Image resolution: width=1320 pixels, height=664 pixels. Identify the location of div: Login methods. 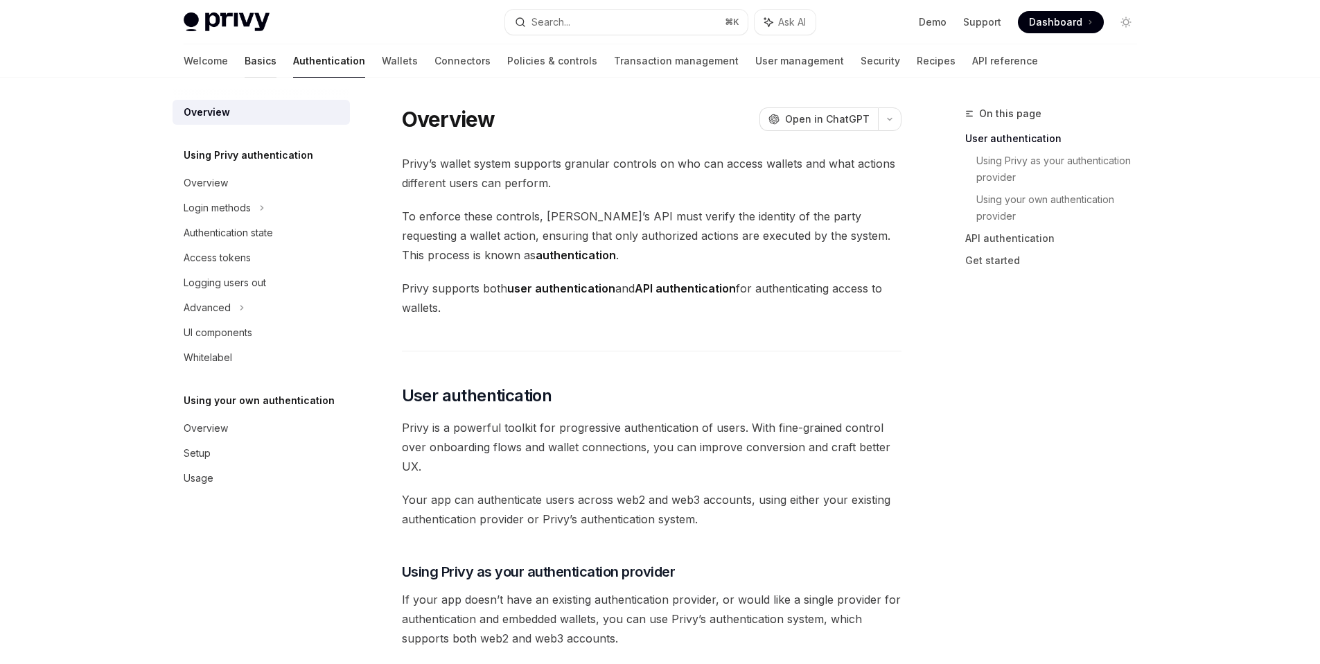
(217, 208).